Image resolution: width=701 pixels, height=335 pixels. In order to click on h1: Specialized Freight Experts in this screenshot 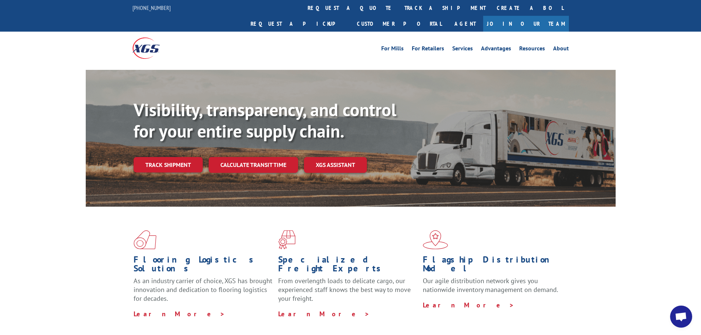, I will do `click(348, 266)`.